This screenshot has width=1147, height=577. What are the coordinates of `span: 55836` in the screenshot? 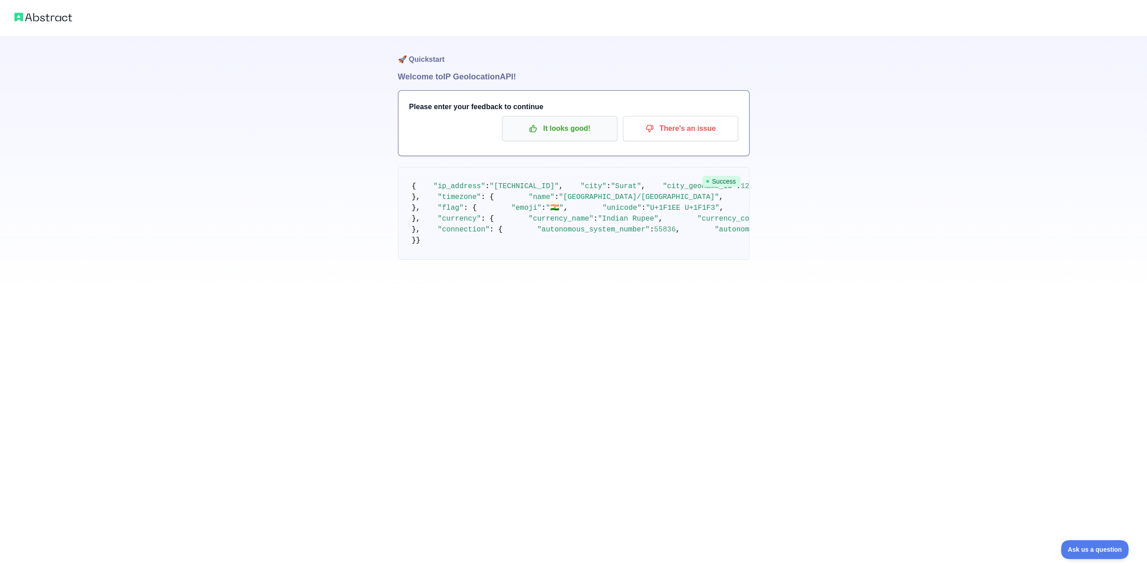 It's located at (665, 229).